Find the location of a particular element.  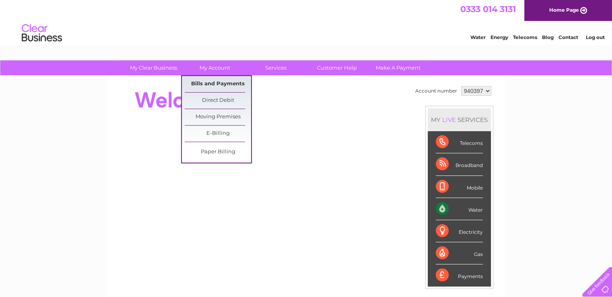

a: Customer Help is located at coordinates (337, 68).